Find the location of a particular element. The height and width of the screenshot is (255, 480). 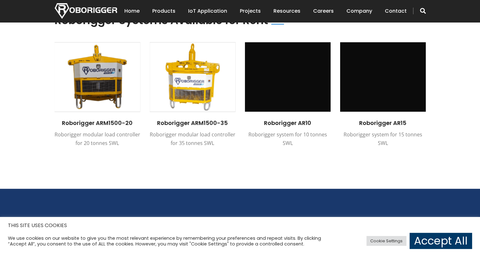

a: Products is located at coordinates (164, 11).